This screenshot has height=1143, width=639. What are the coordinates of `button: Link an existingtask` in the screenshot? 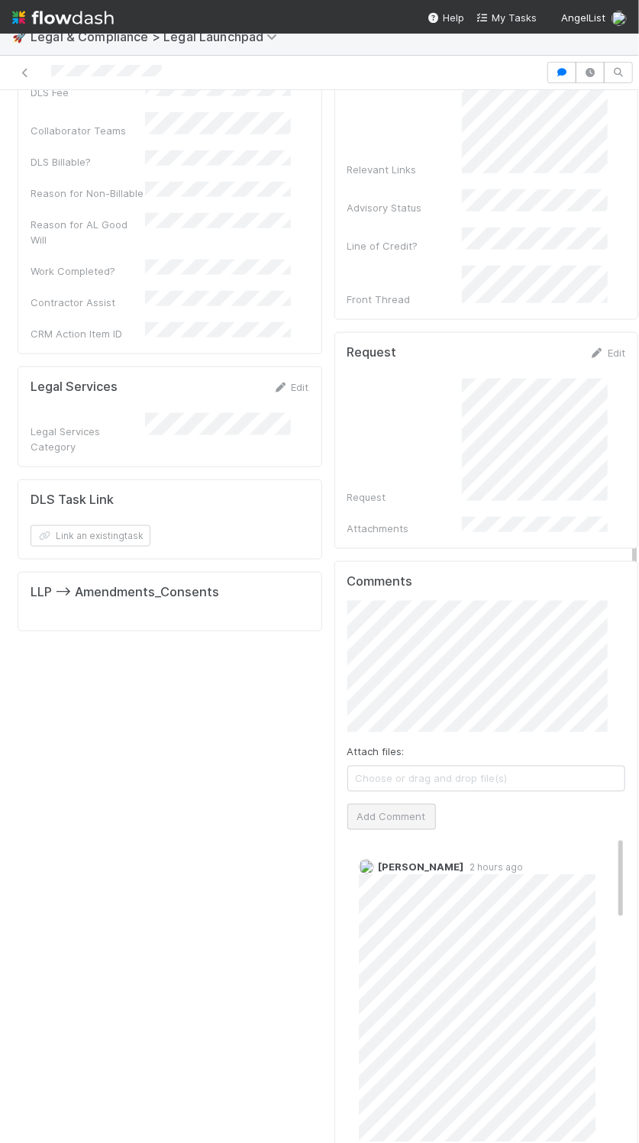 It's located at (90, 536).